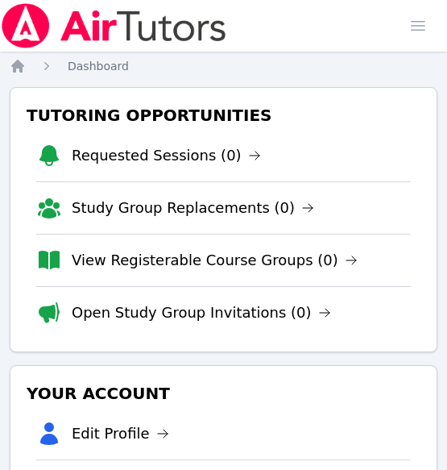  Describe the element at coordinates (120, 433) in the screenshot. I see `a: Edit Profile` at that location.